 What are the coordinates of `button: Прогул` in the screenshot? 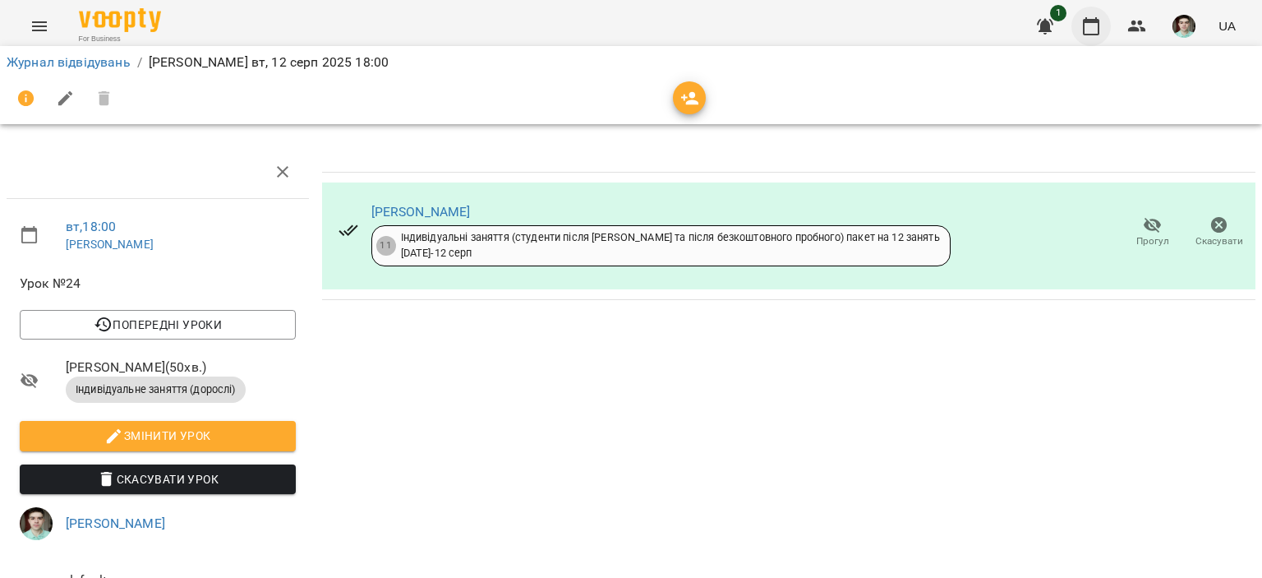 It's located at (1152, 233).